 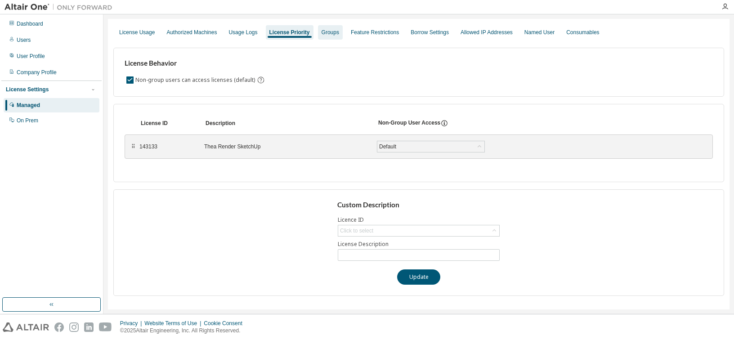 I want to click on div: License Settings, so click(x=27, y=90).